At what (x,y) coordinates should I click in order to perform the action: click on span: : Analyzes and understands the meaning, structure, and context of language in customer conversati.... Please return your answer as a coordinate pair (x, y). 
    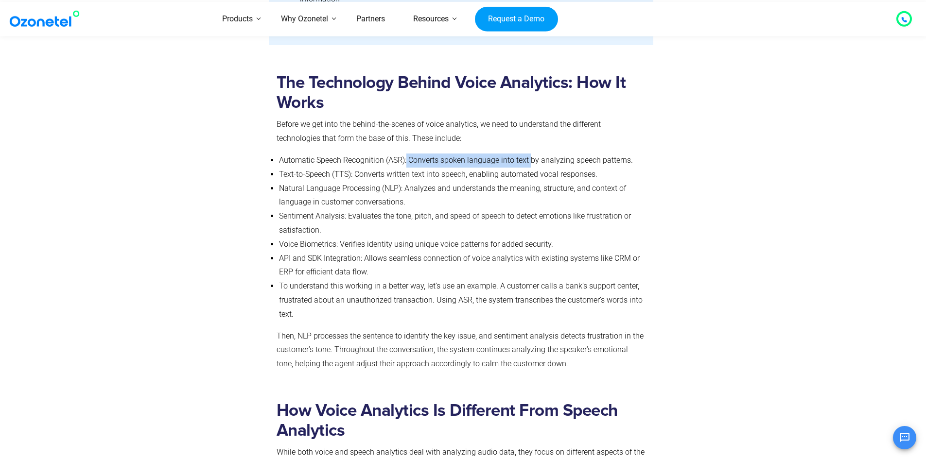
    Looking at the image, I should click on (453, 195).